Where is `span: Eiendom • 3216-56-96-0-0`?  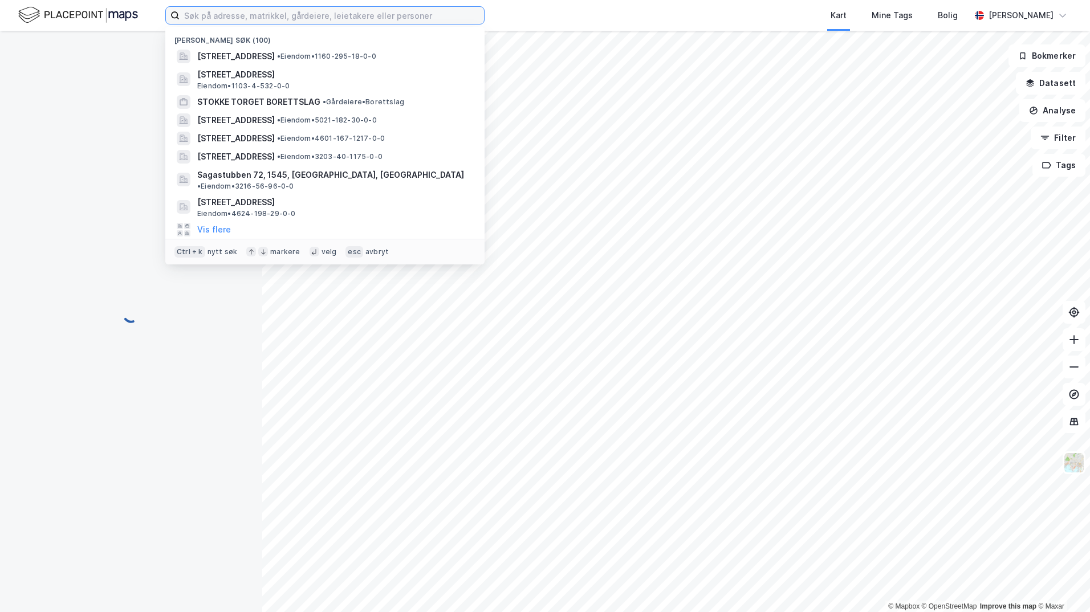 span: Eiendom • 3216-56-96-0-0 is located at coordinates (246, 186).